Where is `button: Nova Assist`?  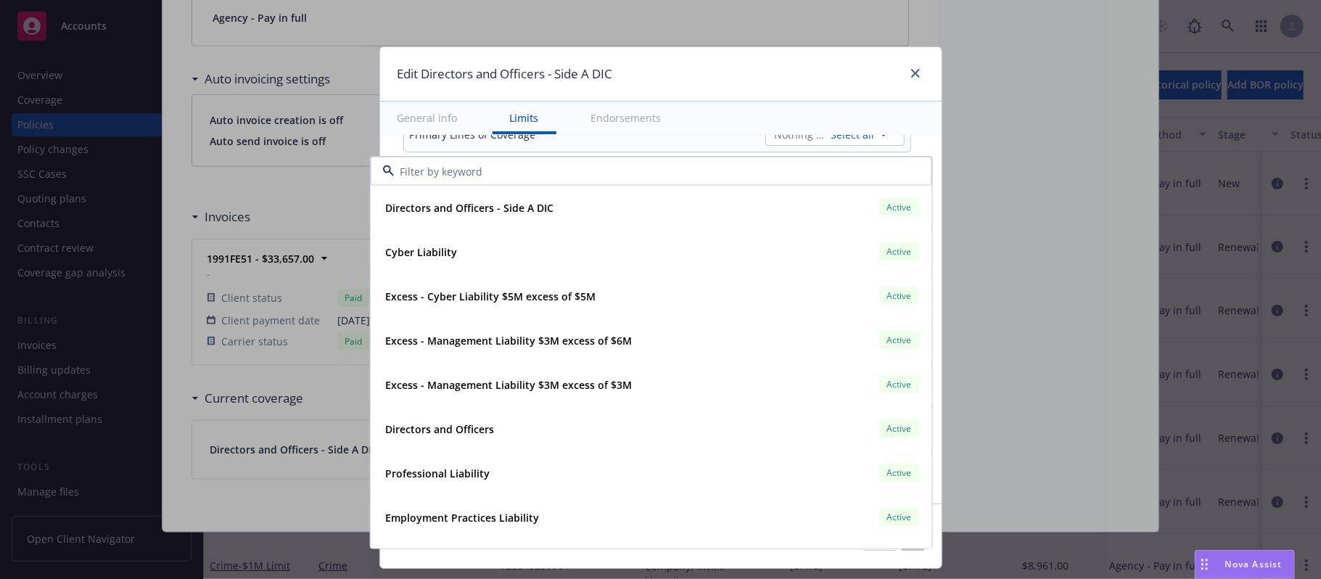
button: Nova Assist is located at coordinates (1245, 565).